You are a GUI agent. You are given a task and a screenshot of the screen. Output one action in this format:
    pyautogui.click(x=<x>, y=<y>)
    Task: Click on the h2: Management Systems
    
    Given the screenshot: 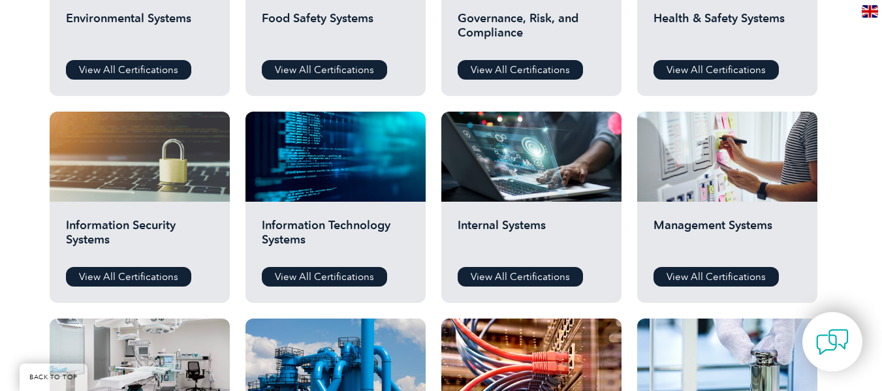 What is the action you would take?
    pyautogui.click(x=728, y=238)
    